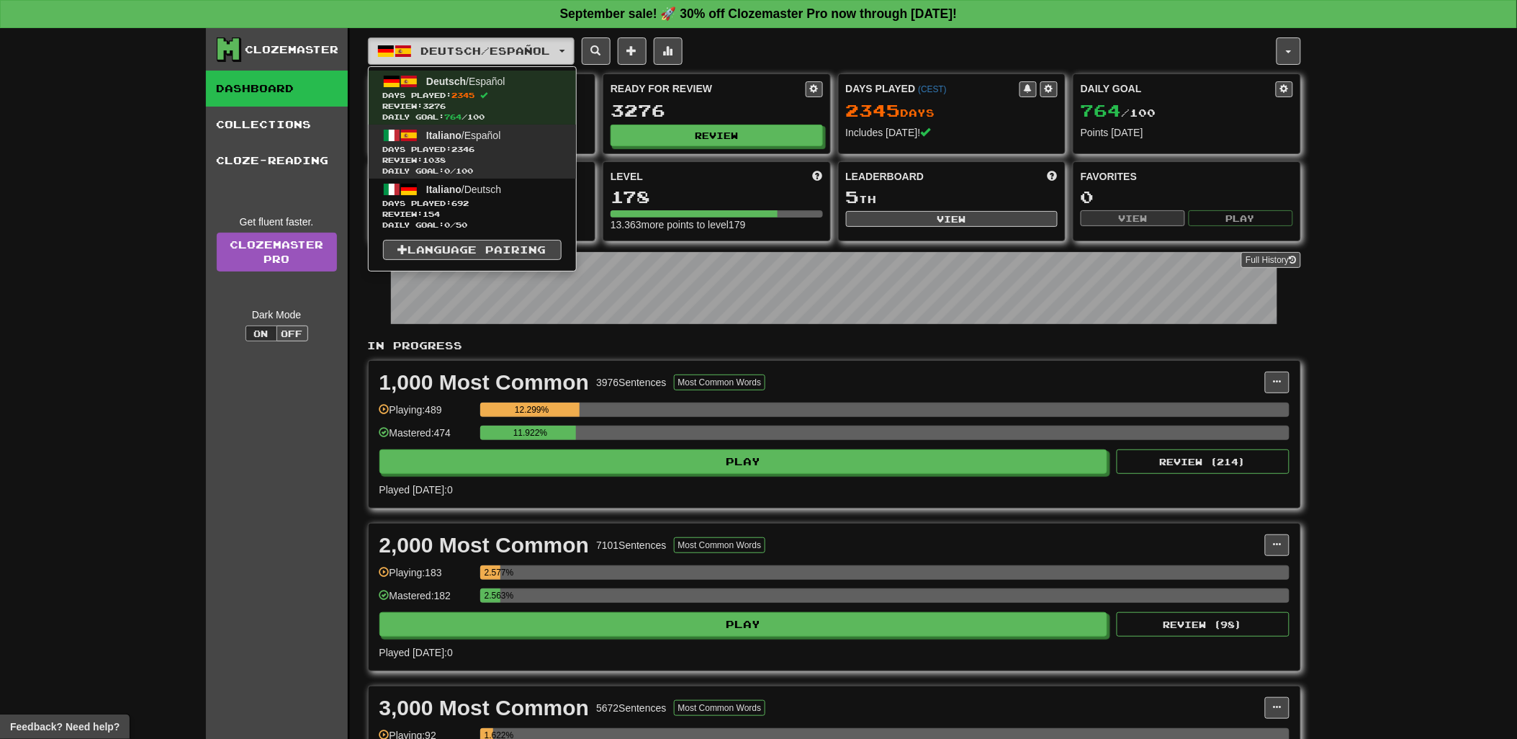 This screenshot has width=1517, height=739. Describe the element at coordinates (426, 577) in the screenshot. I see `div: Playing: 183` at that location.